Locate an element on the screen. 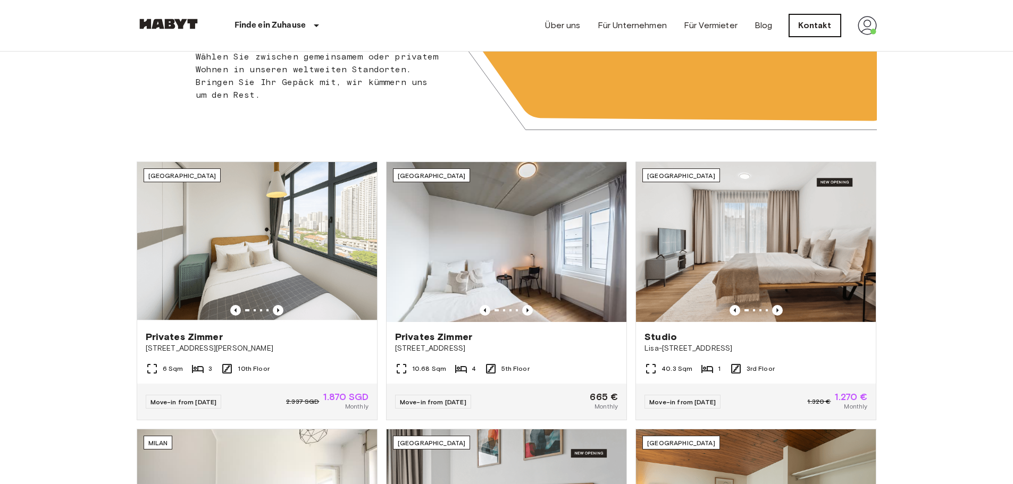 The image size is (1013, 484). img: Marketing picture of unit SG-01-116-001-02 is located at coordinates (257, 242).